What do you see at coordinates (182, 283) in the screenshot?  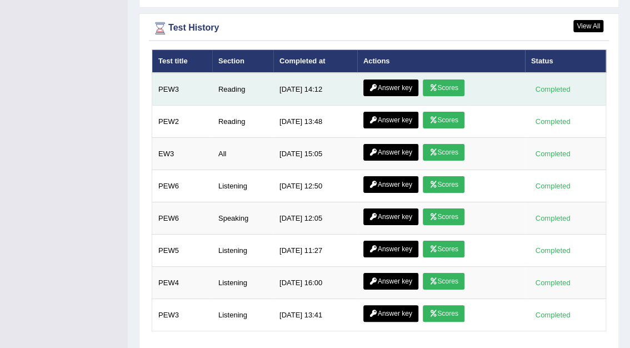 I see `td: PEW4` at bounding box center [182, 283].